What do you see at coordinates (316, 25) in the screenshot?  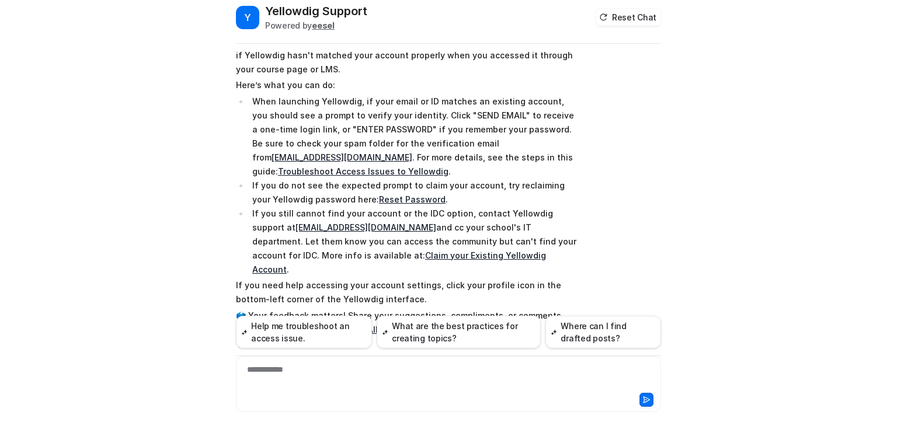 I see `div: Powered by` at bounding box center [316, 25].